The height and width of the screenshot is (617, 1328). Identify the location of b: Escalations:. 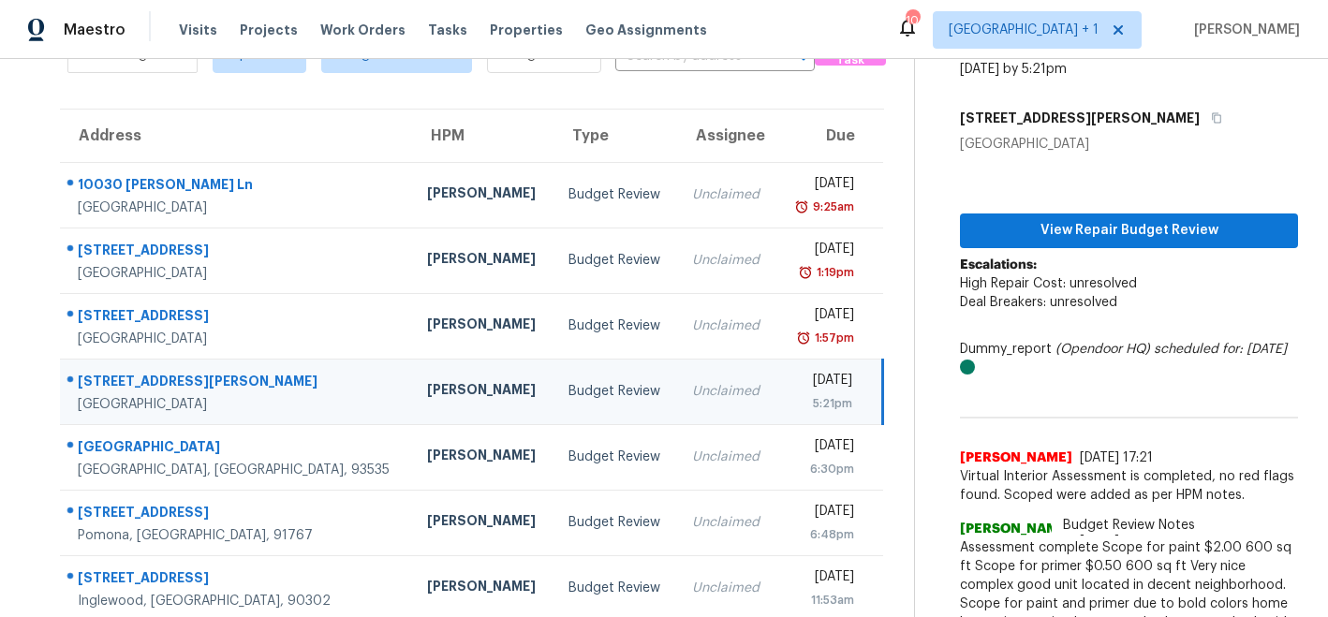
(998, 265).